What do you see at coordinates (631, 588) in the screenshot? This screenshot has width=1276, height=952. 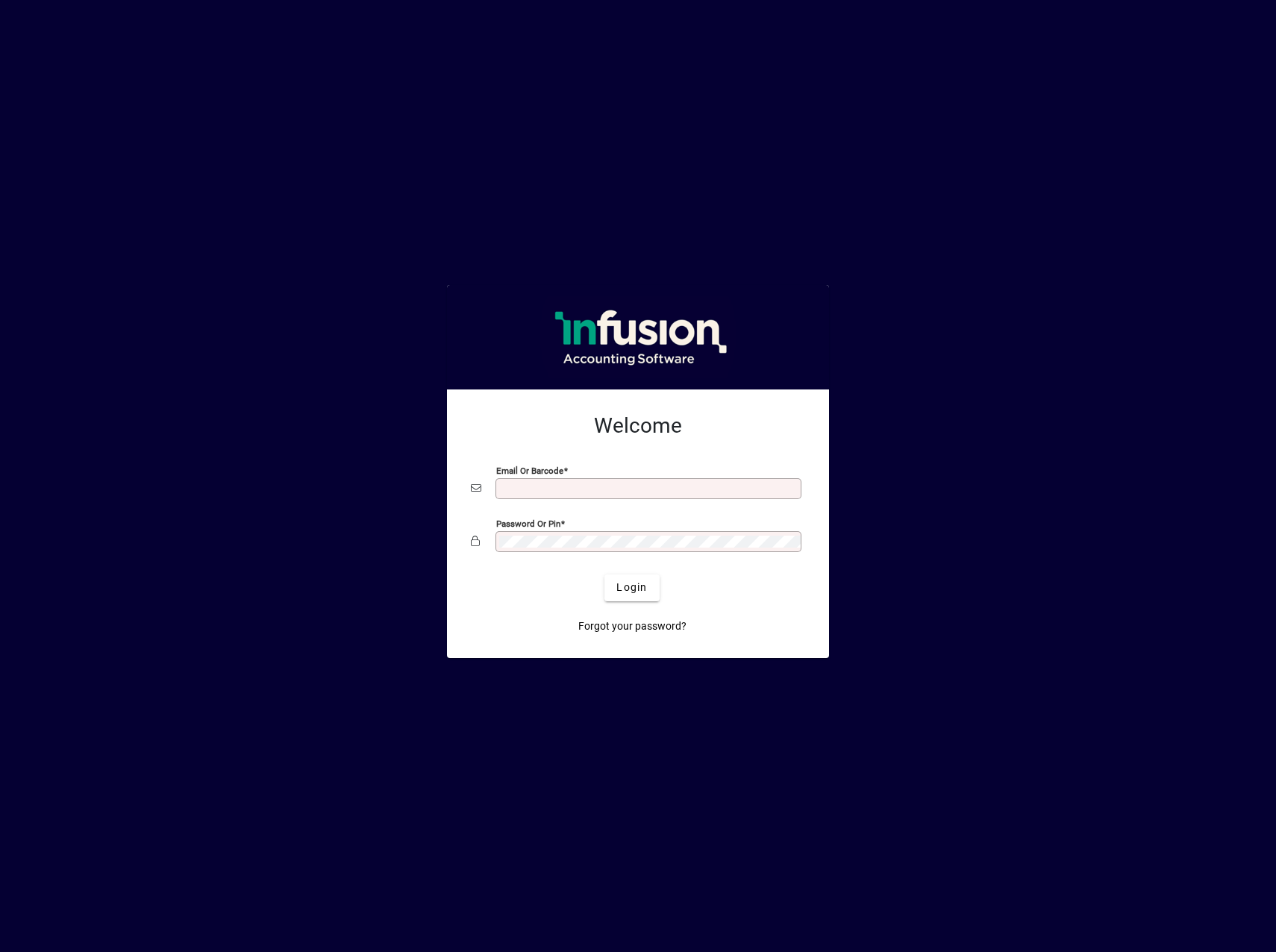 I see `button: Login` at bounding box center [631, 588].